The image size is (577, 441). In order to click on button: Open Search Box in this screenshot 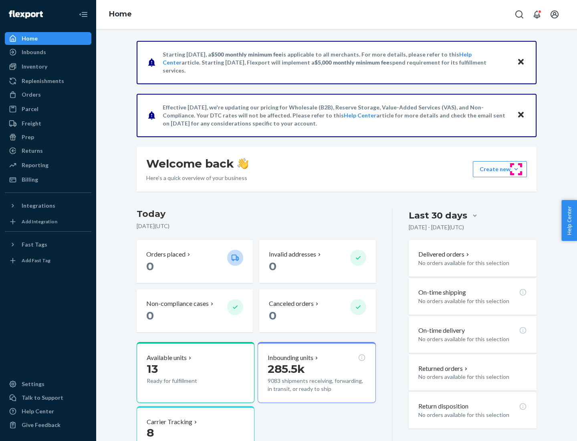, I will do `click(519, 14)`.